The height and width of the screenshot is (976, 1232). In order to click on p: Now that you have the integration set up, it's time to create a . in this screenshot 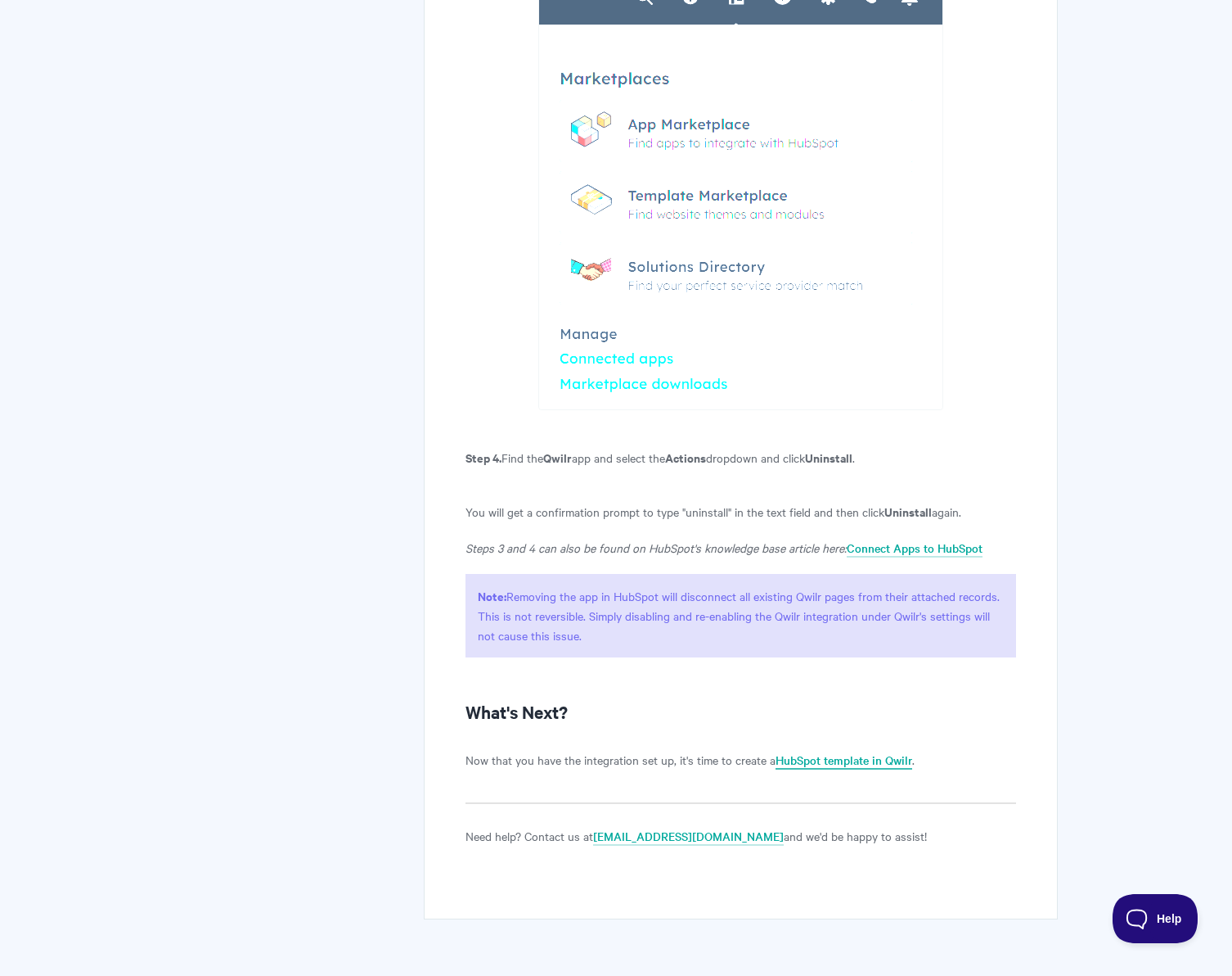, I will do `click(741, 759)`.